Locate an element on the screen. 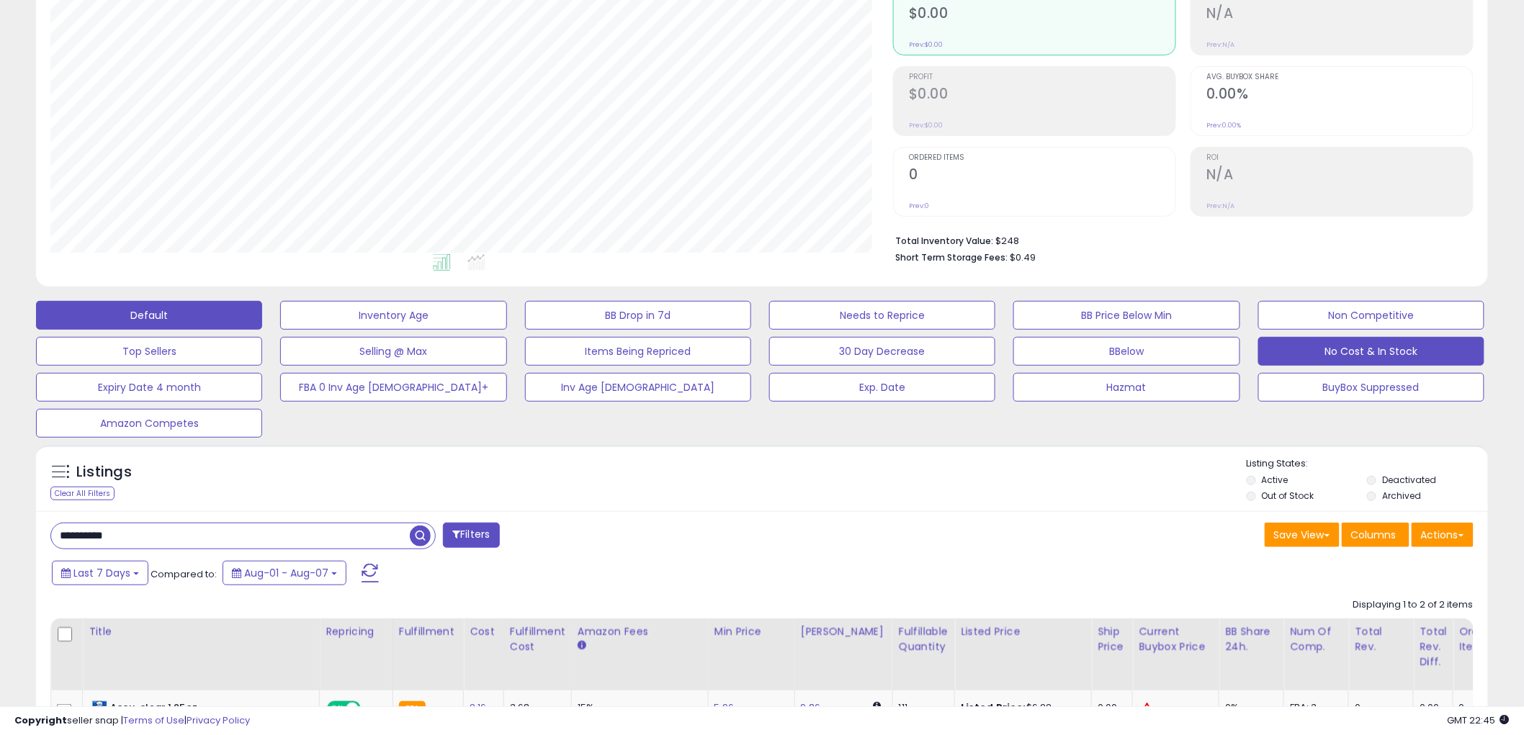  button: Exp. Date is located at coordinates (882, 388).